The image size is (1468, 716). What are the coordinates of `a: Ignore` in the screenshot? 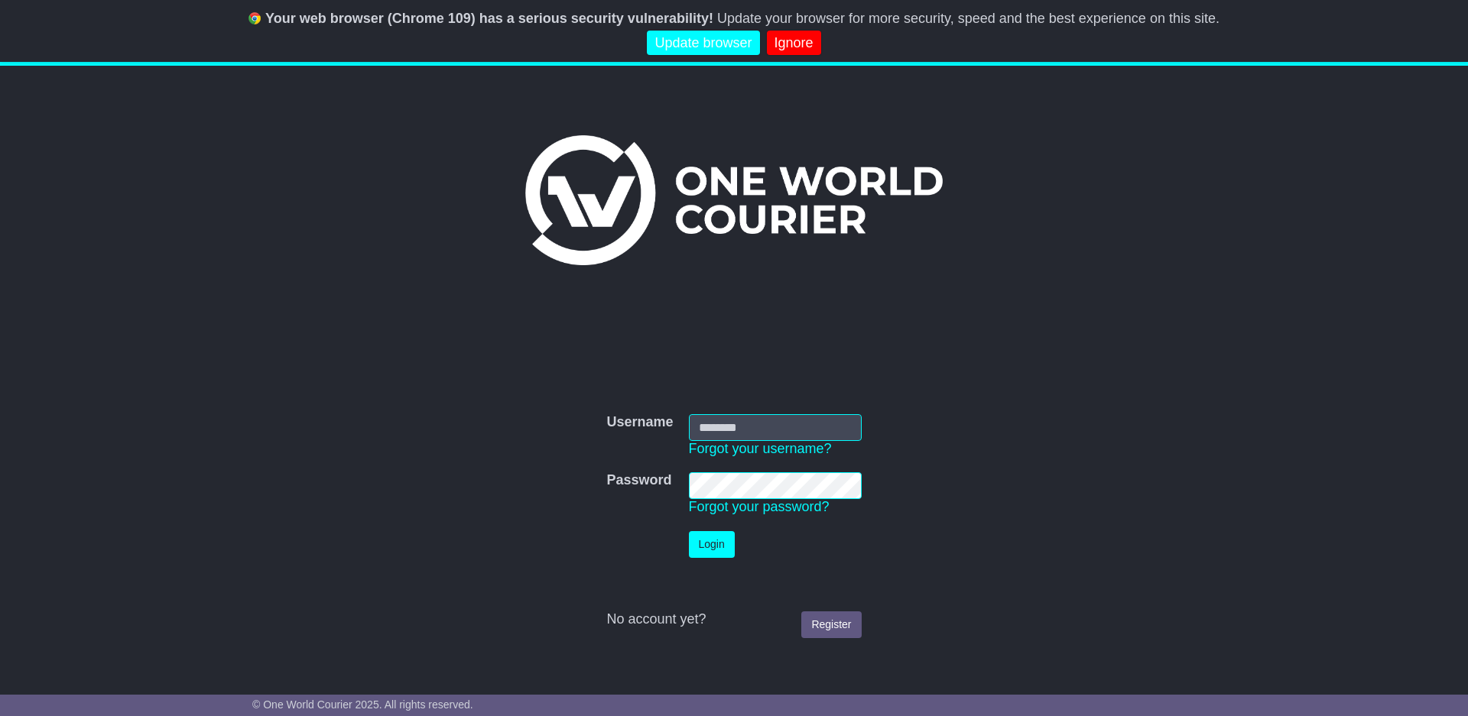 It's located at (794, 43).